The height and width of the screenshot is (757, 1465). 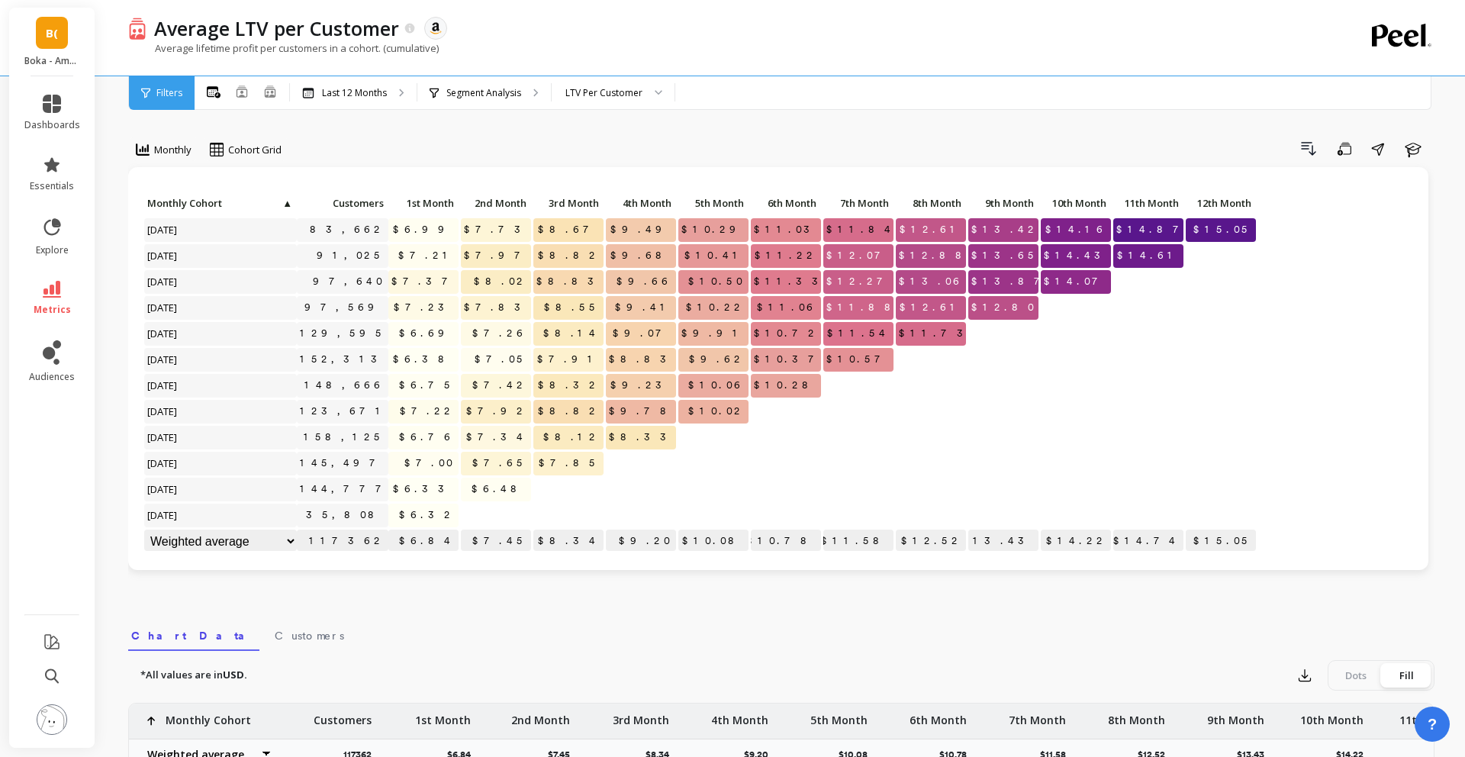 I want to click on span: $11.33, so click(x=791, y=282).